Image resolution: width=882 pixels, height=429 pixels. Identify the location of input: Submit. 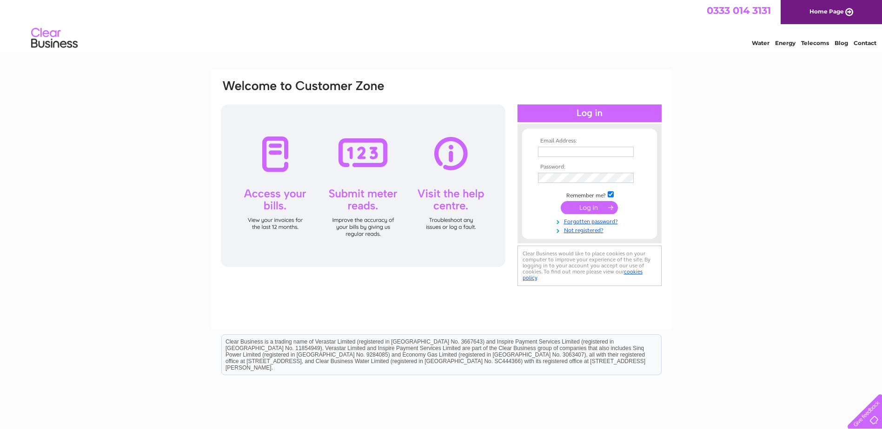
(589, 208).